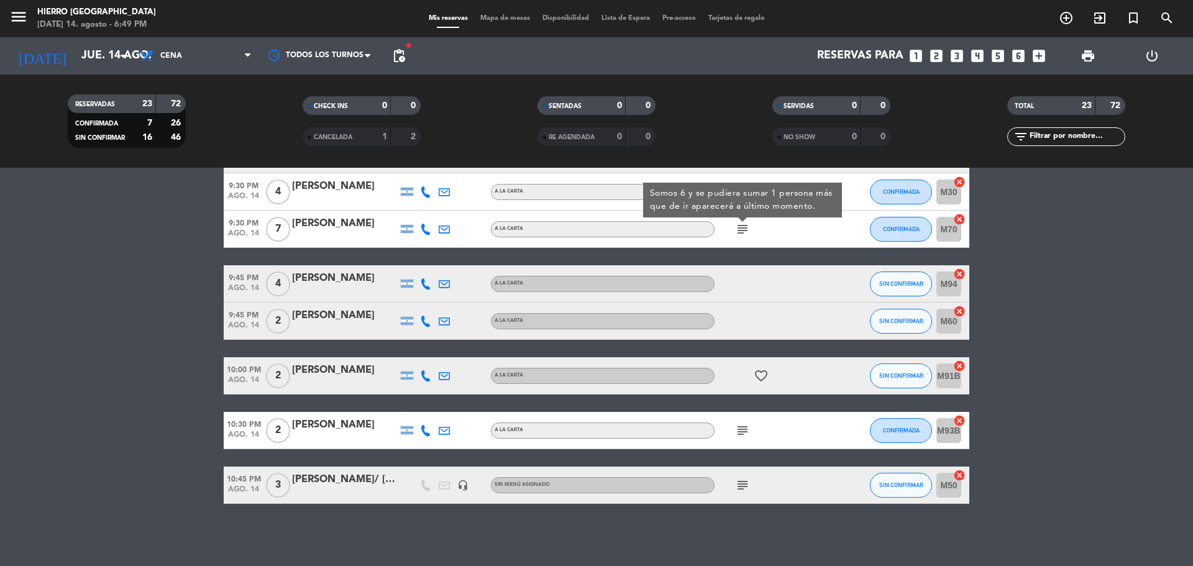 Image resolution: width=1193 pixels, height=566 pixels. Describe the element at coordinates (1088, 56) in the screenshot. I see `span: print` at that location.